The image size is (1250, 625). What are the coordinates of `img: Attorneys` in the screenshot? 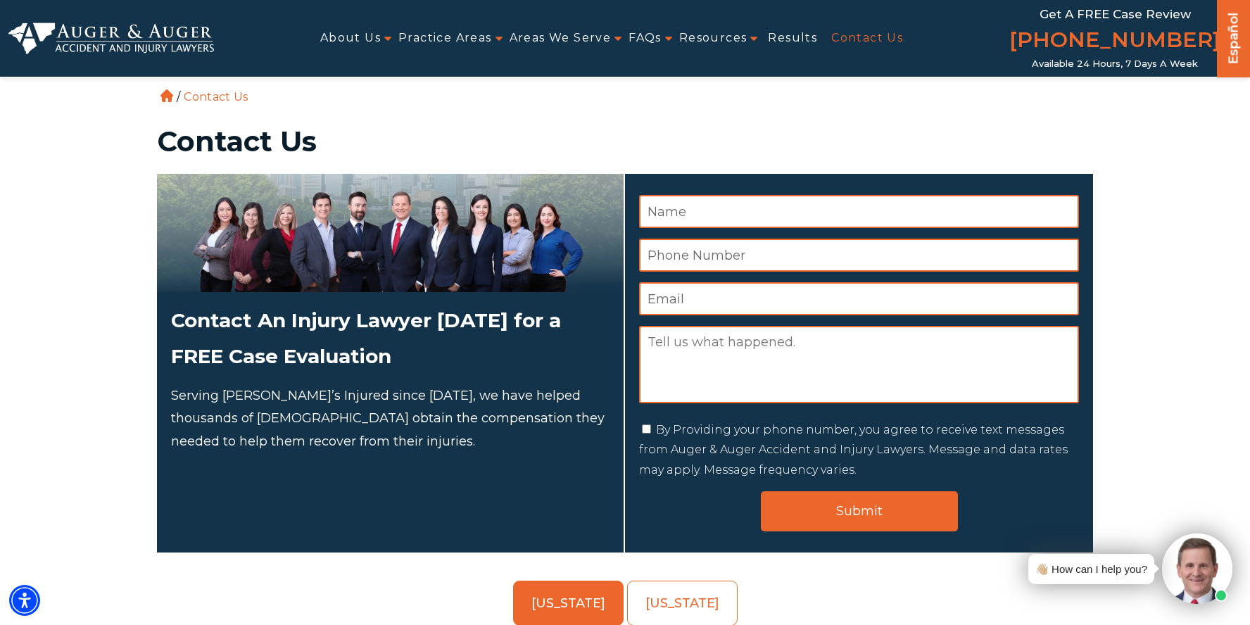 It's located at (390, 233).